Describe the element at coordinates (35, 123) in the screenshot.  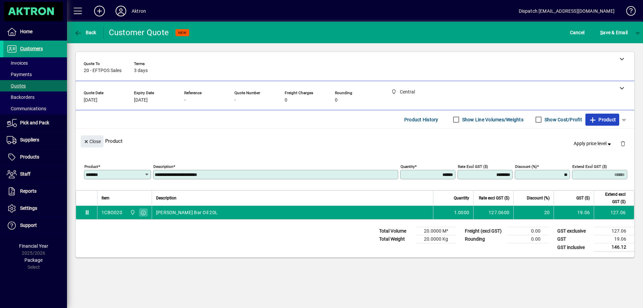
I see `a: Pick and Pack` at that location.